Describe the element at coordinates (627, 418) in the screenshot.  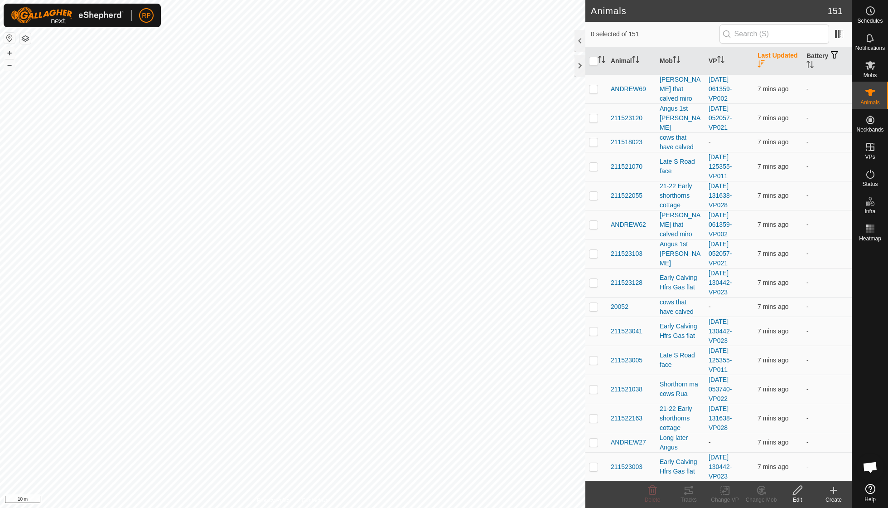
I see `span: 211522163` at that location.